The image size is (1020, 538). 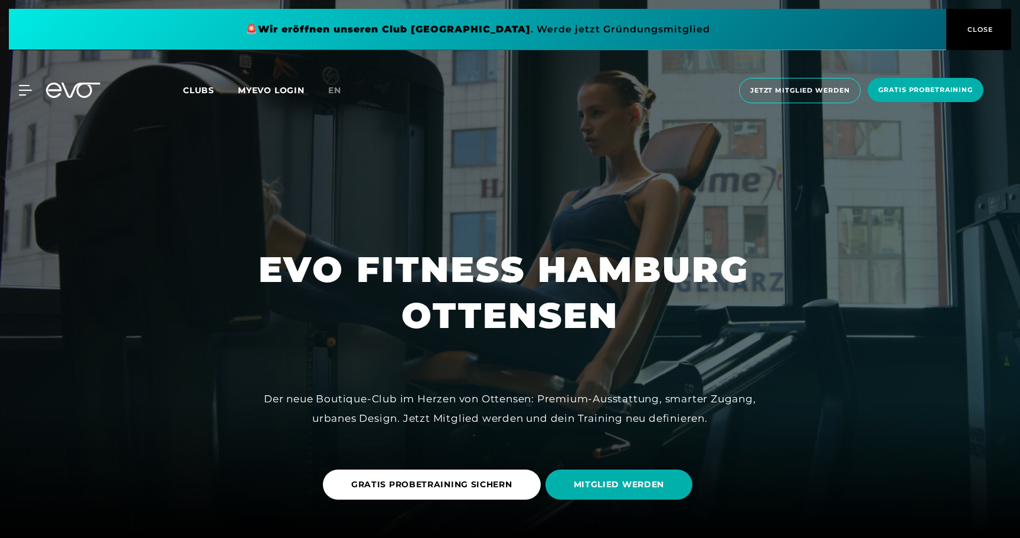 I want to click on span: CLOSE, so click(x=979, y=30).